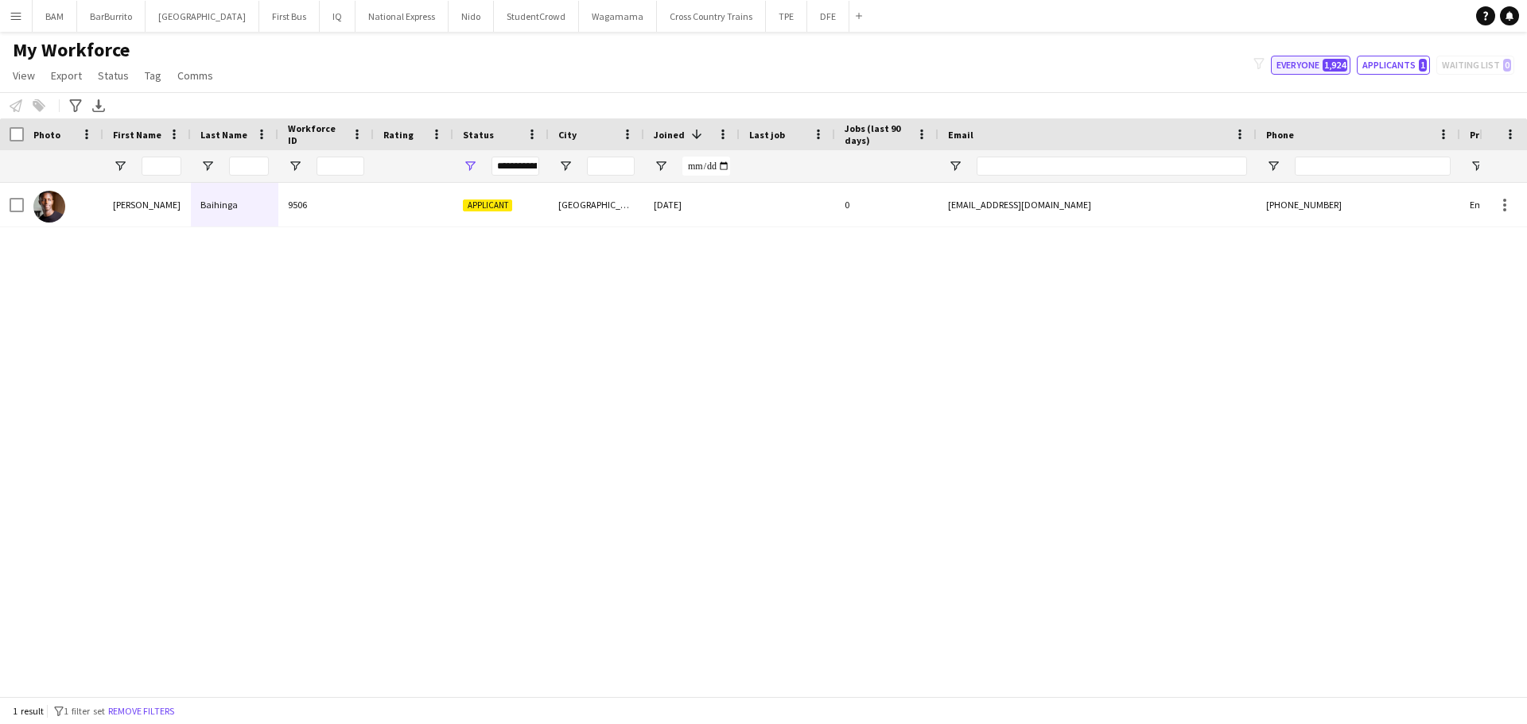 Image resolution: width=1527 pixels, height=724 pixels. What do you see at coordinates (340, 166) in the screenshot?
I see `input: Workforce ID Filter Input` at bounding box center [340, 166].